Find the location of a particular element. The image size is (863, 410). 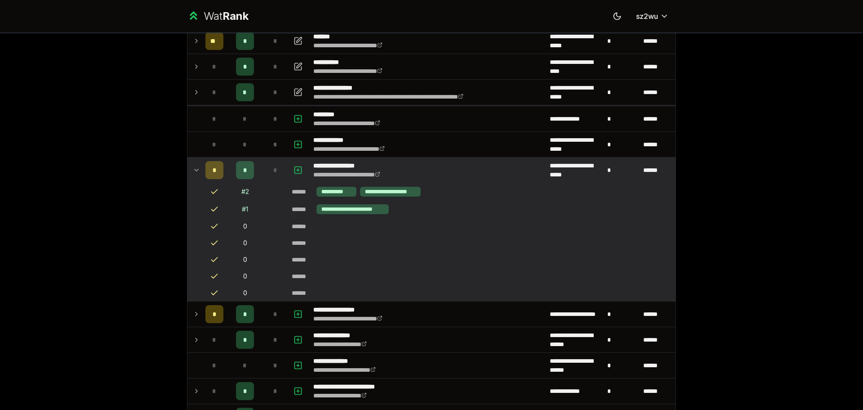

a: WatRank is located at coordinates (218, 16).